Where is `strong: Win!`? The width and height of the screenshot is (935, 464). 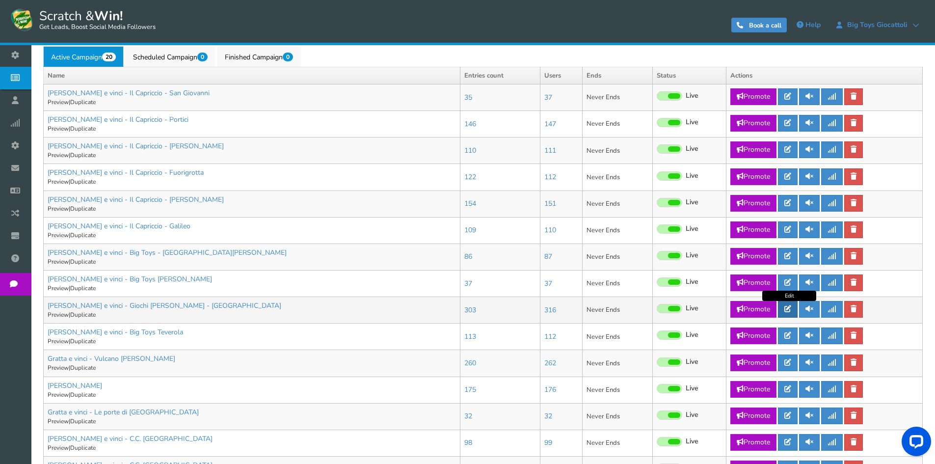
strong: Win! is located at coordinates (108, 16).